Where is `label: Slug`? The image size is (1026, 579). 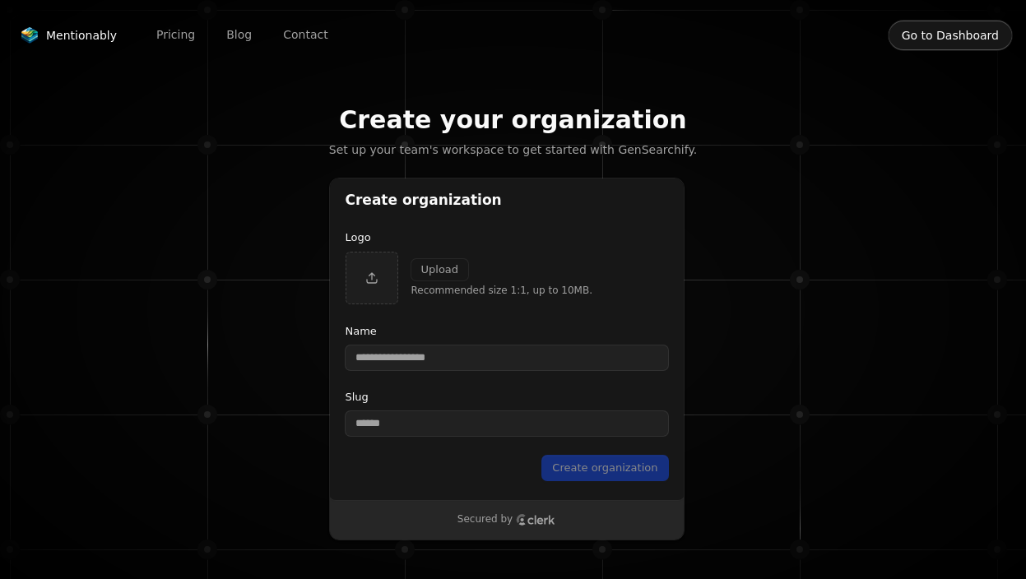 label: Slug is located at coordinates (357, 397).